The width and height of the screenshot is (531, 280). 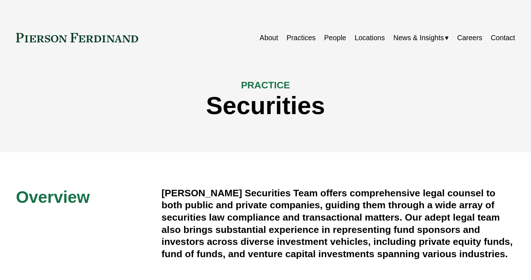 I want to click on a: folder dropdown, so click(x=421, y=38).